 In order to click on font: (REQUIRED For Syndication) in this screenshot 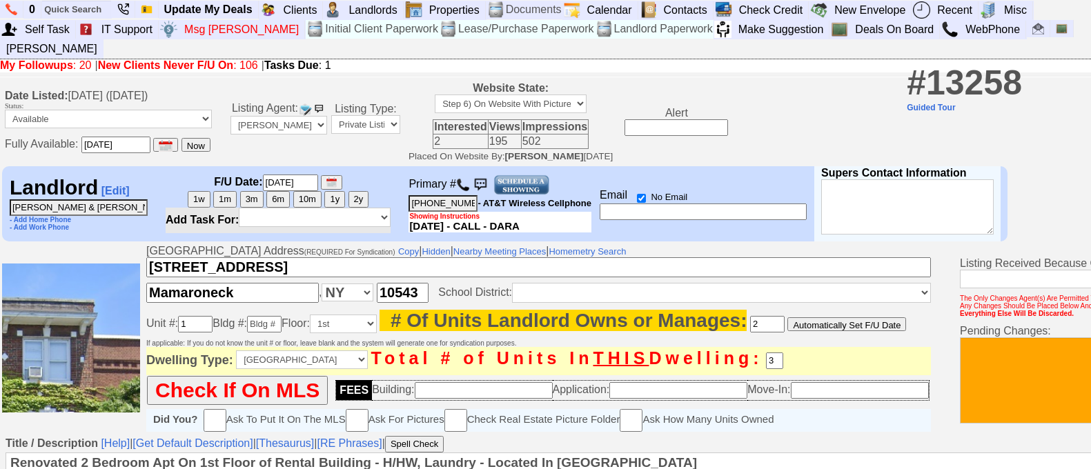, I will do `click(350, 252)`.